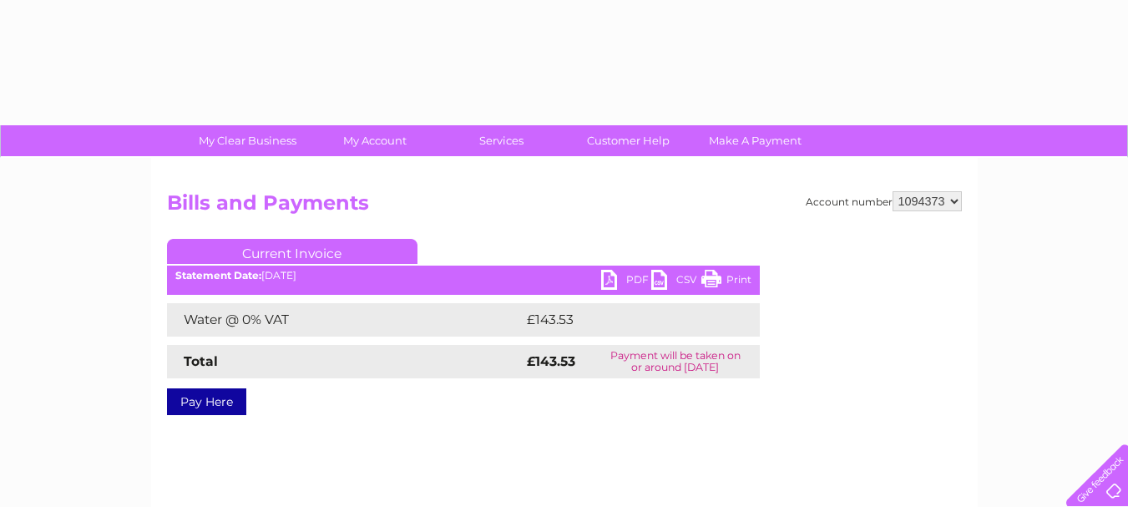  What do you see at coordinates (218, 275) in the screenshot?
I see `b: Statement Date:` at bounding box center [218, 275].